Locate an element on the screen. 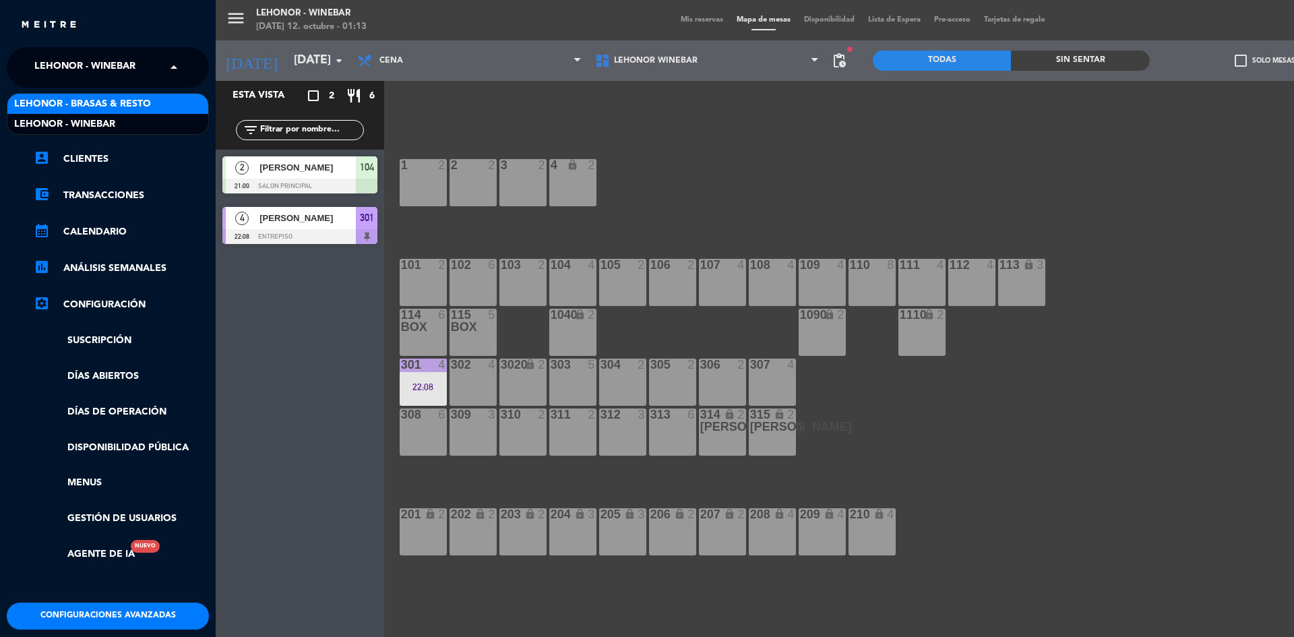  i: account_balance_wallet is located at coordinates (42, 194).